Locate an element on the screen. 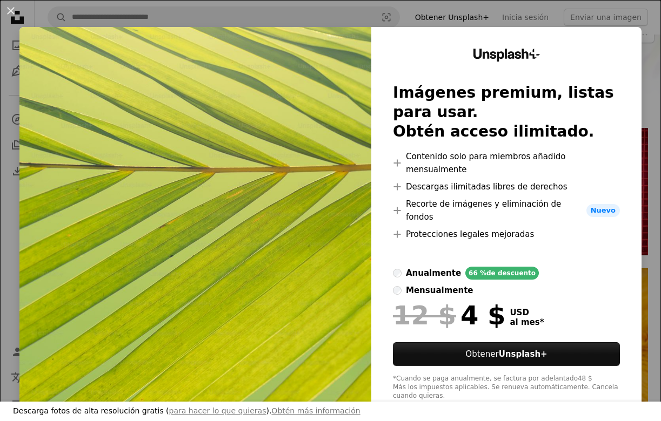  strong: Unsplash+ is located at coordinates (523, 354).